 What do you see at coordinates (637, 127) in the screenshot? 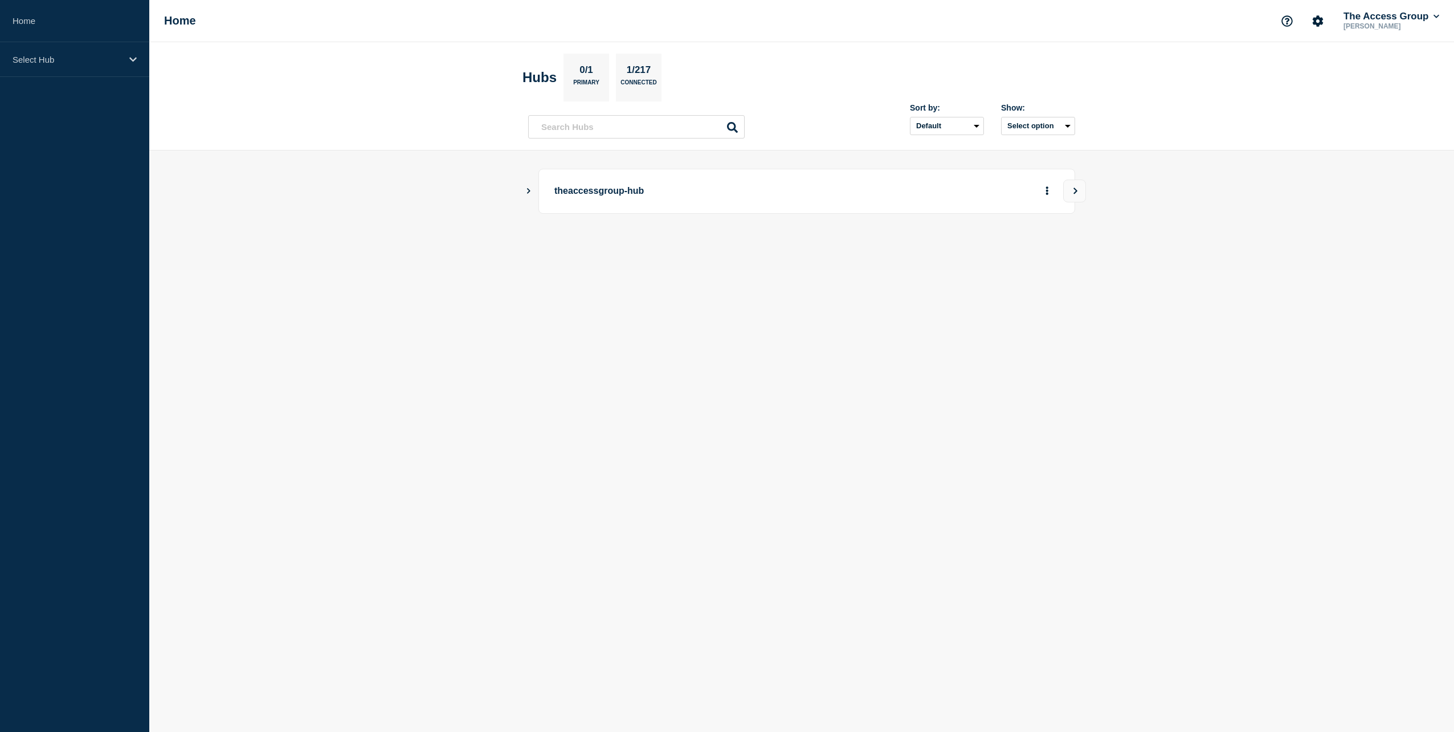
I see `input: Search Hubs` at bounding box center [637, 127].